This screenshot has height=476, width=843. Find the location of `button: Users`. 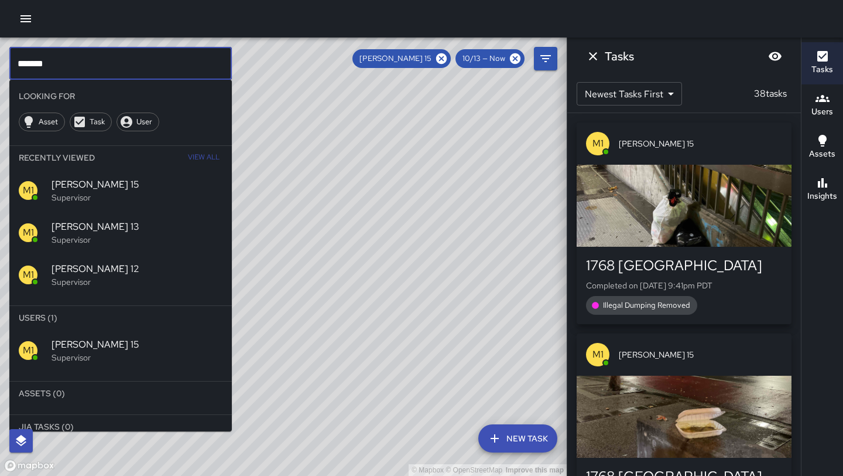

button: Users is located at coordinates (822, 105).